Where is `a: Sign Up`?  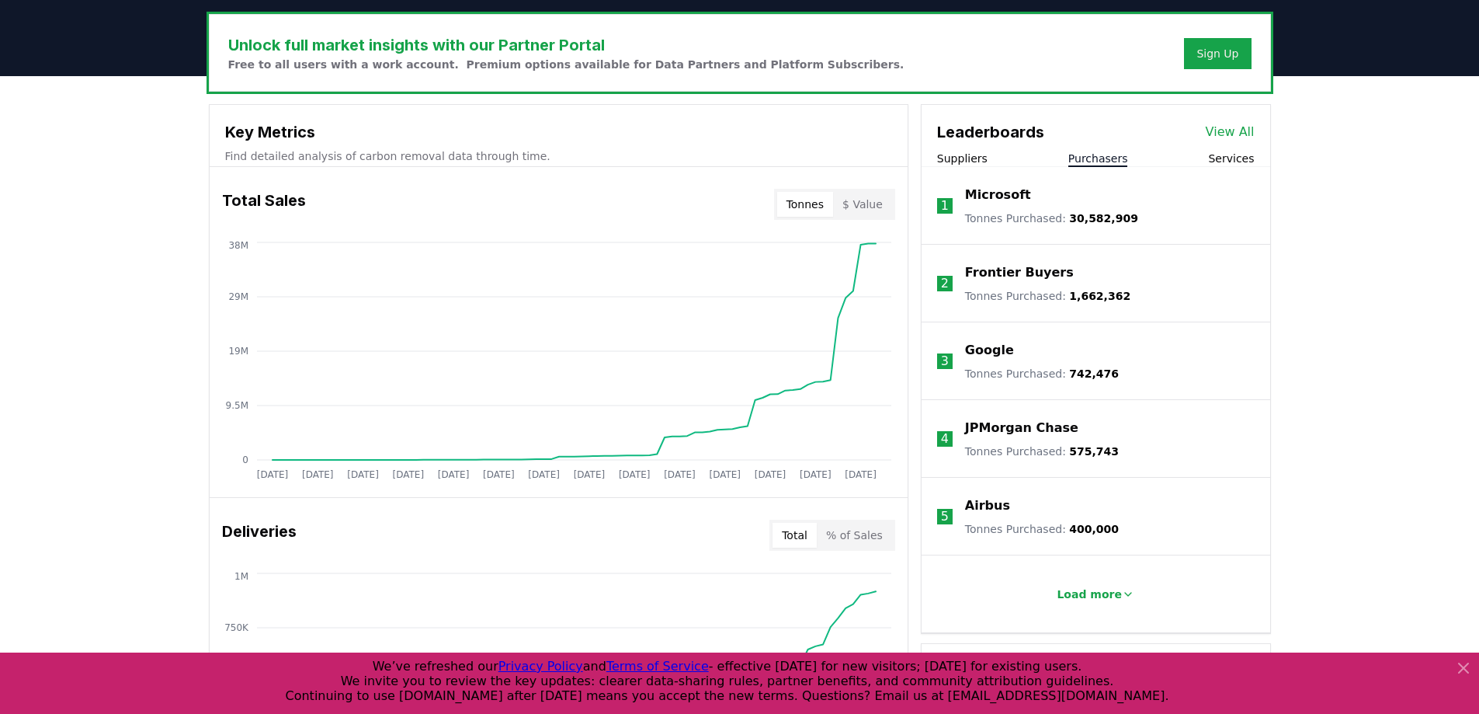 a: Sign Up is located at coordinates (1218, 54).